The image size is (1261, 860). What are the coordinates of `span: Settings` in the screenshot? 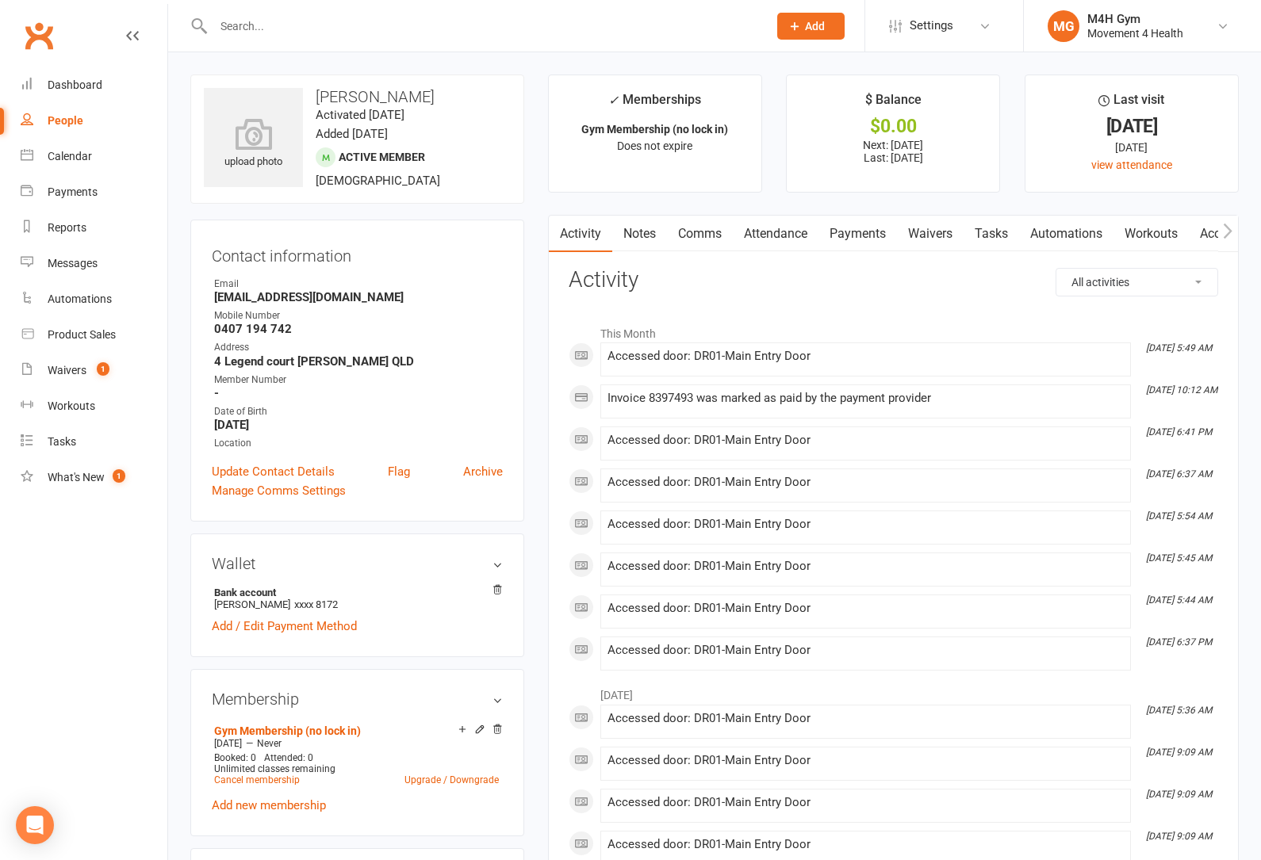 It's located at (931, 25).